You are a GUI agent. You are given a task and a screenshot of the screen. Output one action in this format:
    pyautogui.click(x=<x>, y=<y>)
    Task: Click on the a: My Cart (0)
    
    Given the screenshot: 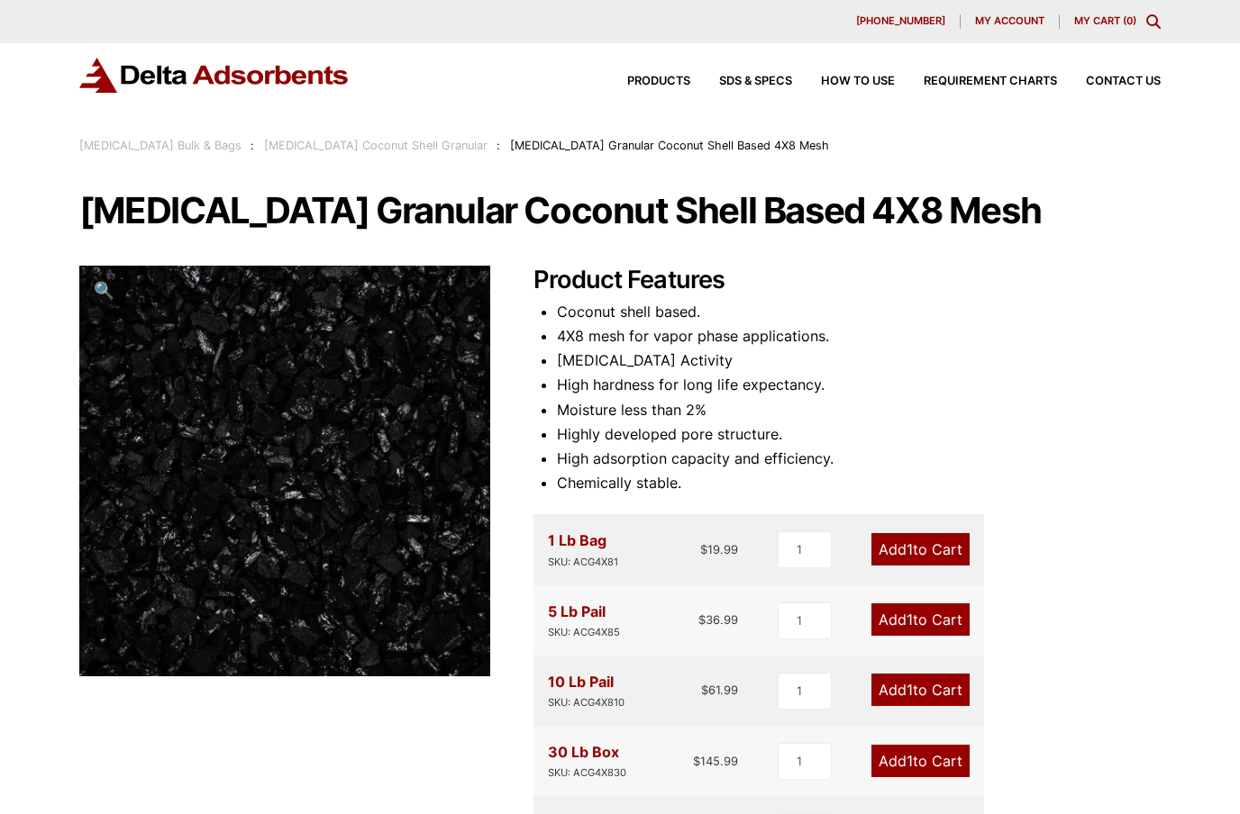 What is the action you would take?
    pyautogui.click(x=1104, y=21)
    